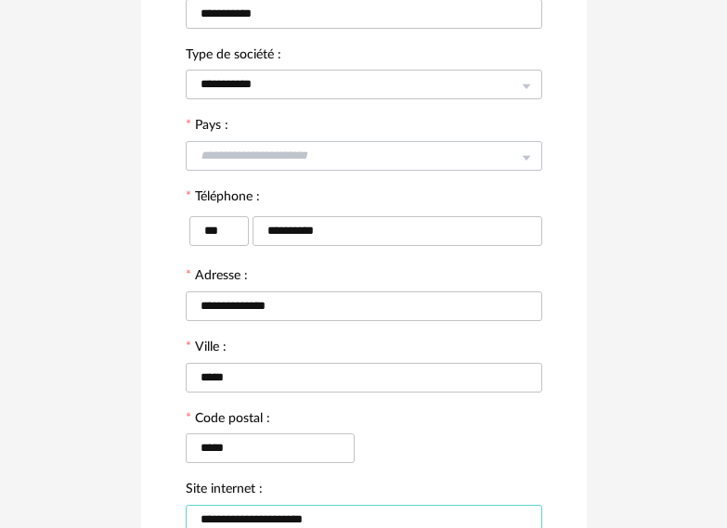  Describe the element at coordinates (216, 278) in the screenshot. I see `label: Adresse :` at that location.